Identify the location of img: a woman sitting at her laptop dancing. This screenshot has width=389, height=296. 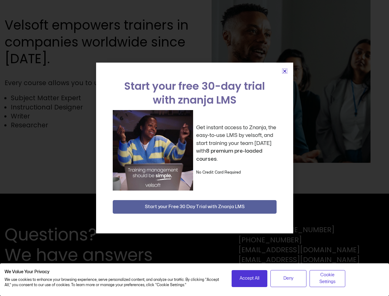
(153, 150).